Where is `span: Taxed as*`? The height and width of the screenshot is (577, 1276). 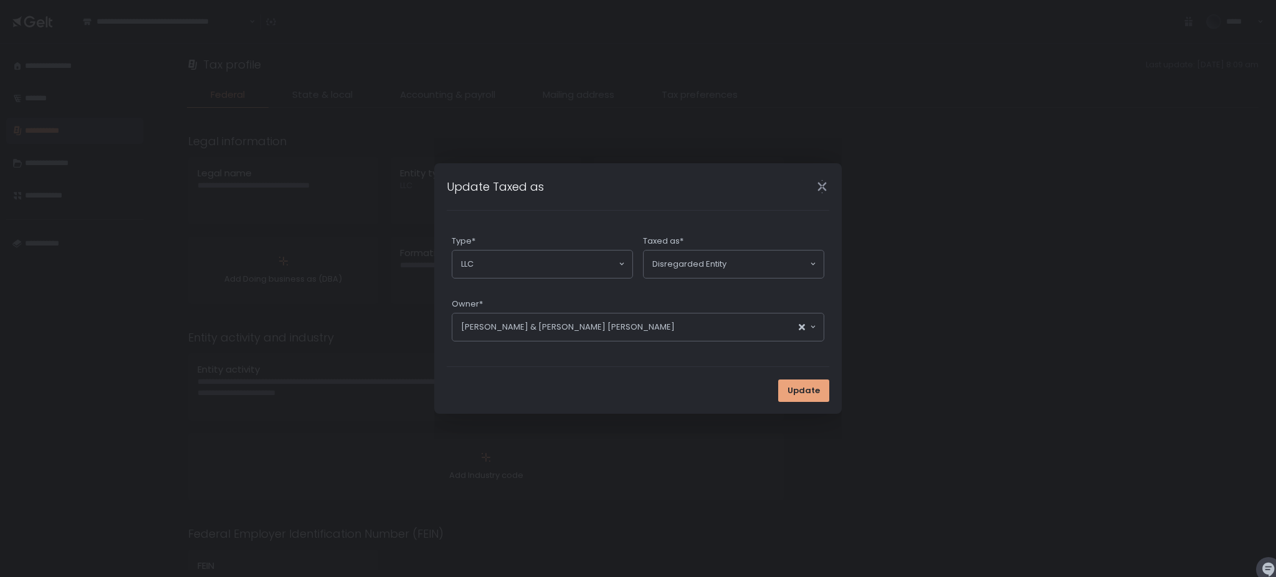
span: Taxed as* is located at coordinates (663, 241).